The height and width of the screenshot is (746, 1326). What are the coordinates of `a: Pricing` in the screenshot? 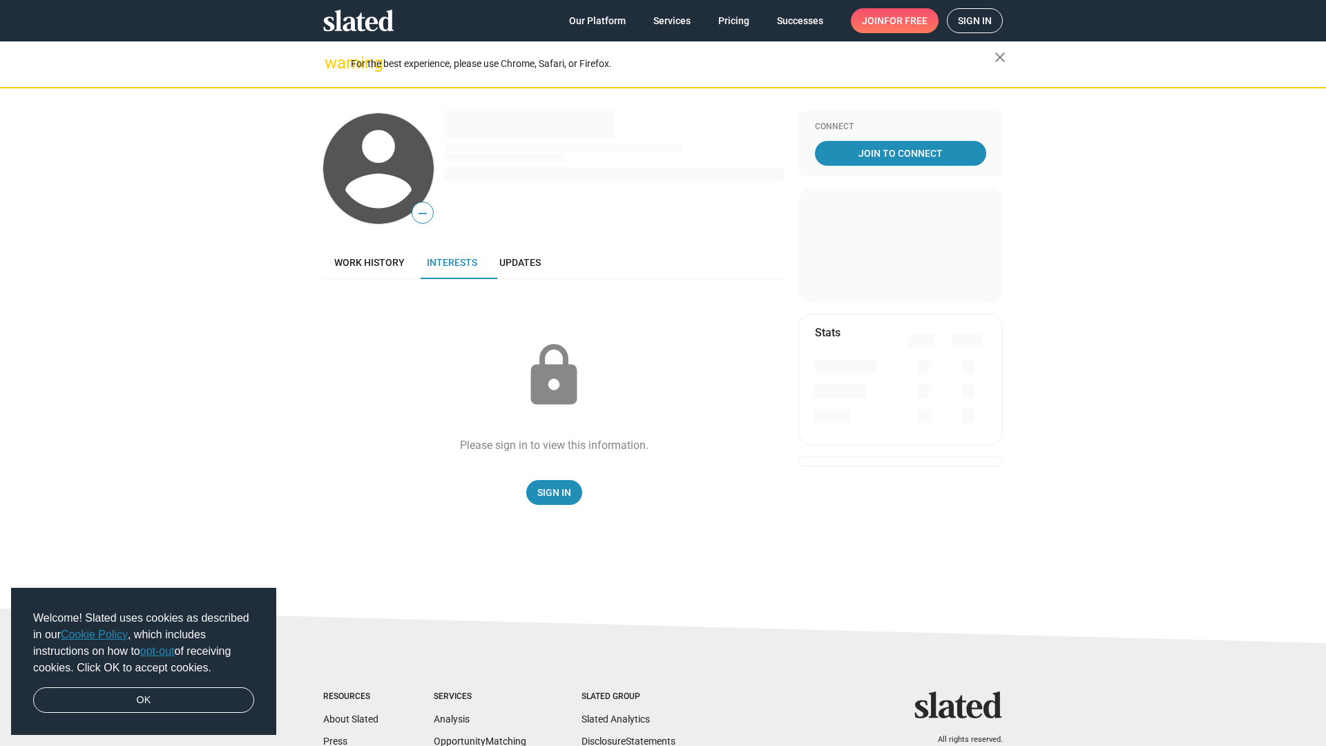 It's located at (734, 21).